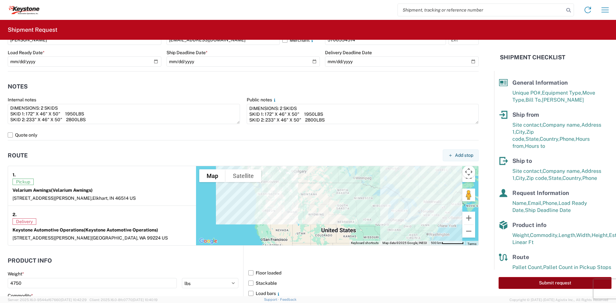 The image size is (616, 303). I want to click on a: Feedback, so click(288, 300).